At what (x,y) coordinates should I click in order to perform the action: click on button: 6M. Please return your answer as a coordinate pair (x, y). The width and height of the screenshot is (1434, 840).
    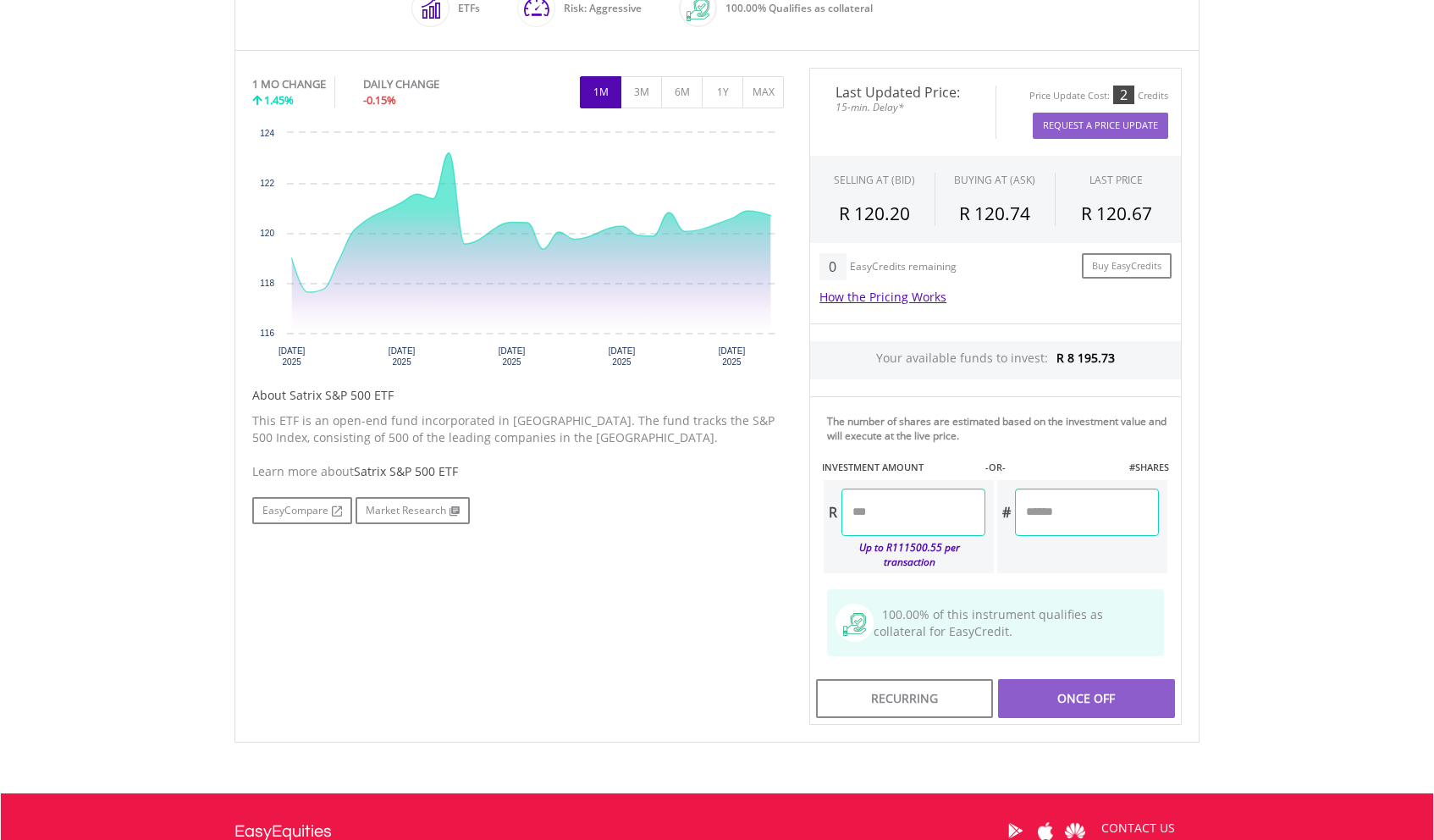
    Looking at the image, I should click on (682, 92).